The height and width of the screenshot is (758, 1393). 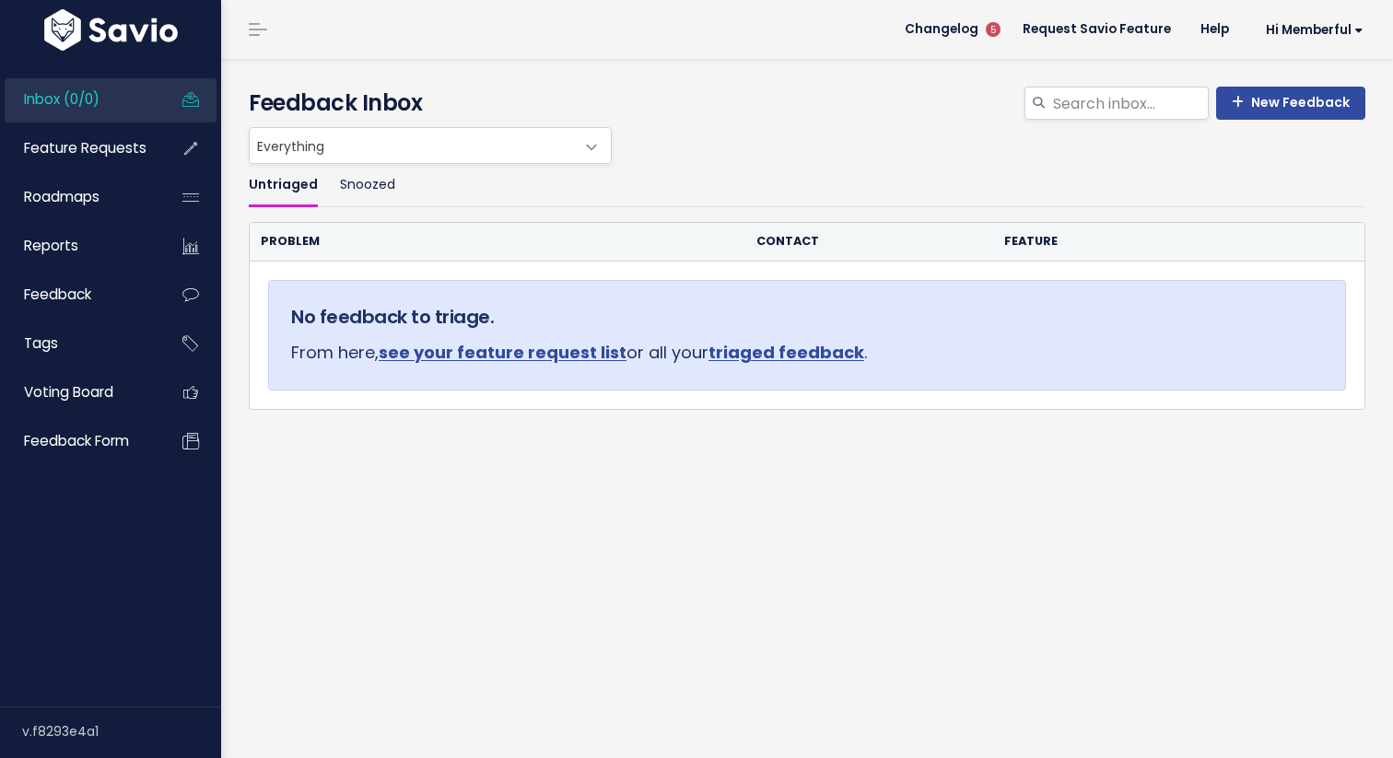 I want to click on th: Problem, so click(x=498, y=241).